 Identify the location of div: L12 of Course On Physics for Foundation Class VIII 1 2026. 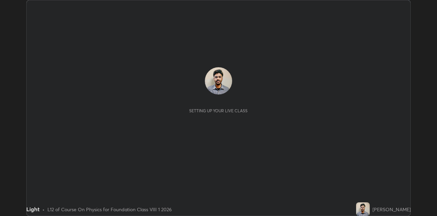
(110, 209).